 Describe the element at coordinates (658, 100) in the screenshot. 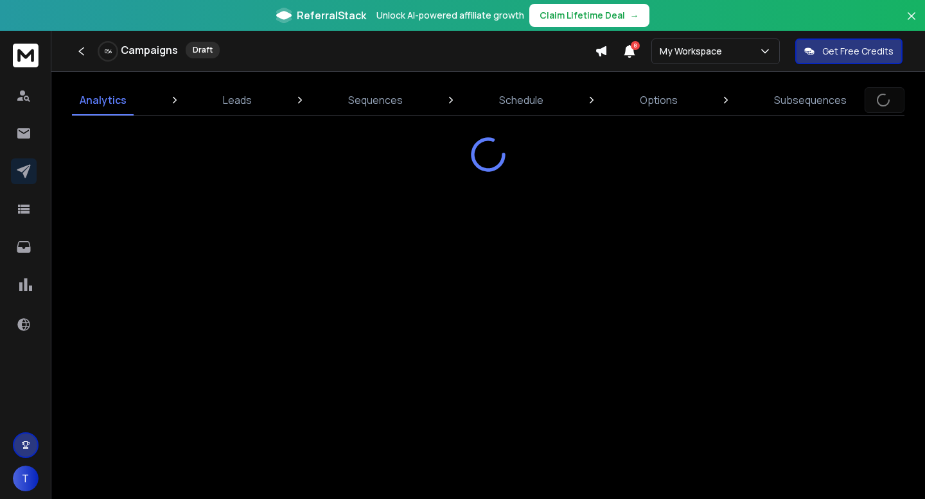

I see `p: Options` at that location.